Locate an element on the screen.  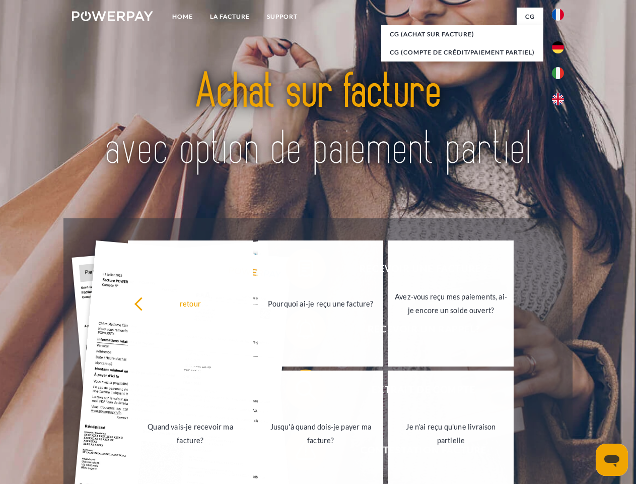
img: logo-powerpay-white.svg is located at coordinates (112, 16).